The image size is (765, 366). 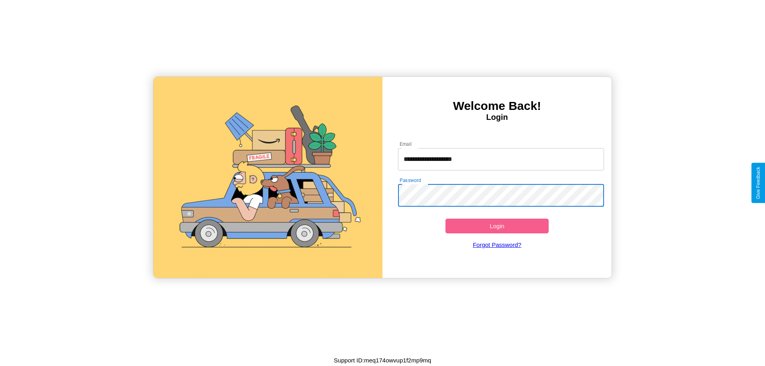 I want to click on div: Give Feedback, so click(x=758, y=183).